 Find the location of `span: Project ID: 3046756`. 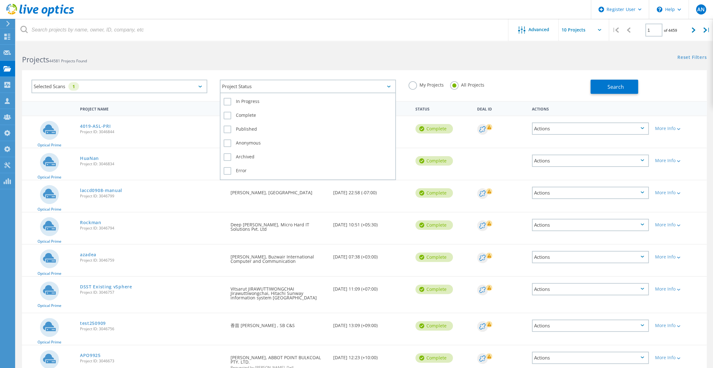

span: Project ID: 3046756 is located at coordinates (152, 329).